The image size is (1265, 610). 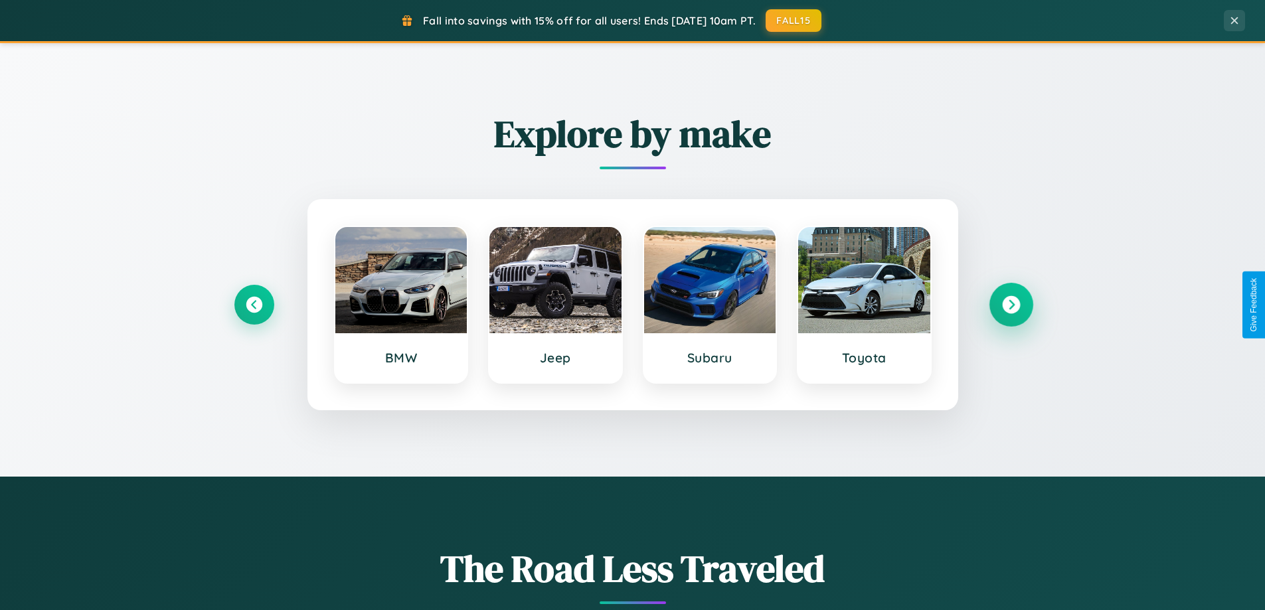 What do you see at coordinates (710, 358) in the screenshot?
I see `h3: Subaru` at bounding box center [710, 358].